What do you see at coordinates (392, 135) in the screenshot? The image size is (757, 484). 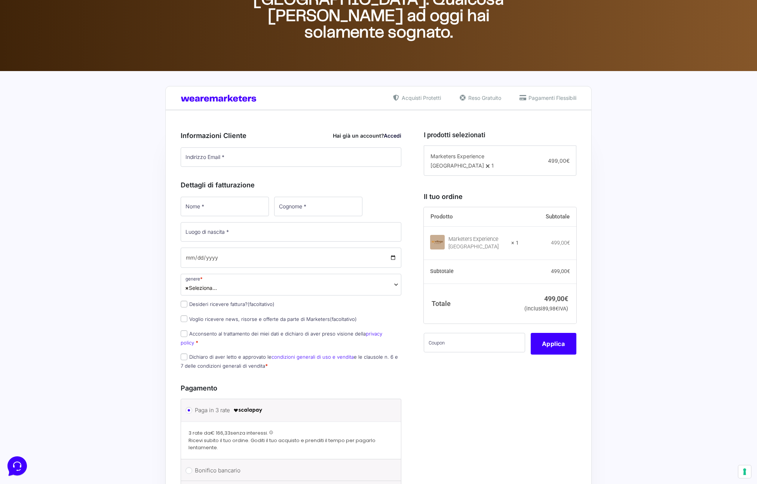 I see `a: Accedi` at bounding box center [392, 135].